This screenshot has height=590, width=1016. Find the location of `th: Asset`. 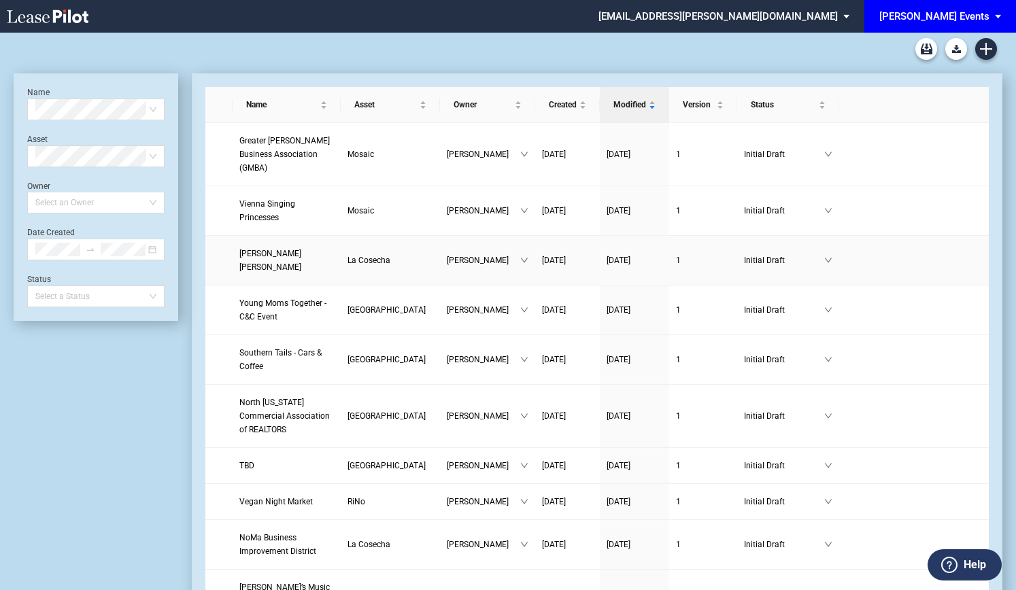

th: Asset is located at coordinates (390, 105).